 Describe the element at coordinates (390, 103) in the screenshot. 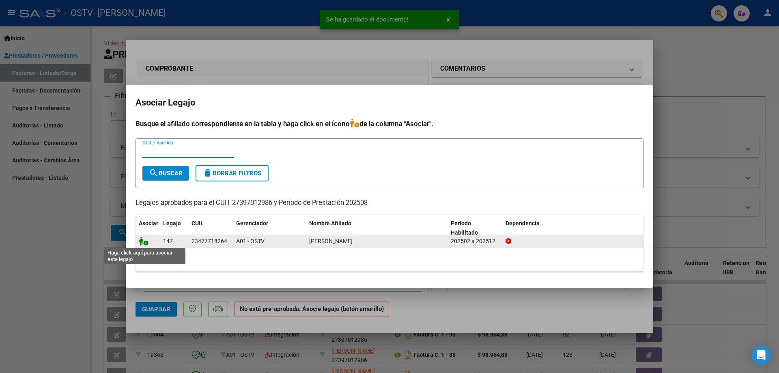

I see `h2: Asociar Legajo` at that location.